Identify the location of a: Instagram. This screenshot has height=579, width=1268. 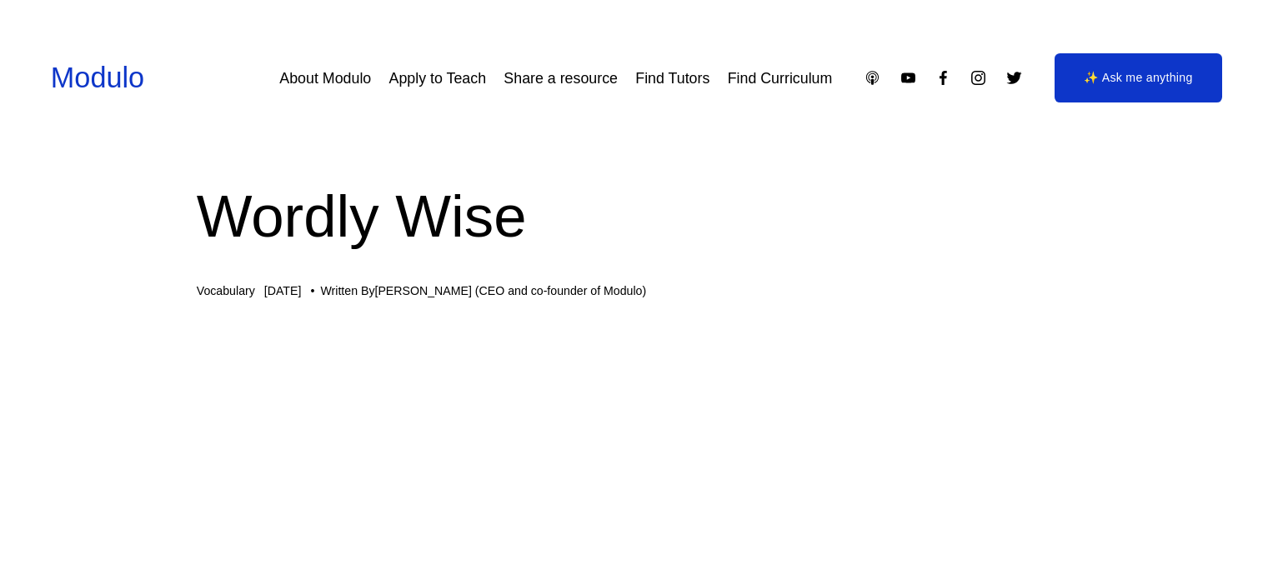
(978, 78).